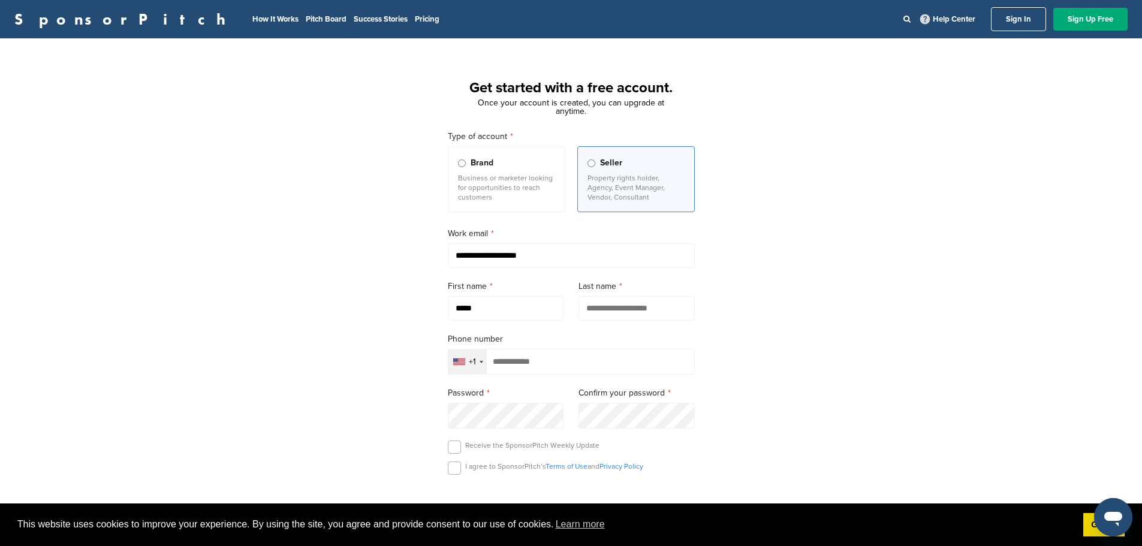 The image size is (1142, 546). I want to click on a: learn more about cookies, so click(580, 524).